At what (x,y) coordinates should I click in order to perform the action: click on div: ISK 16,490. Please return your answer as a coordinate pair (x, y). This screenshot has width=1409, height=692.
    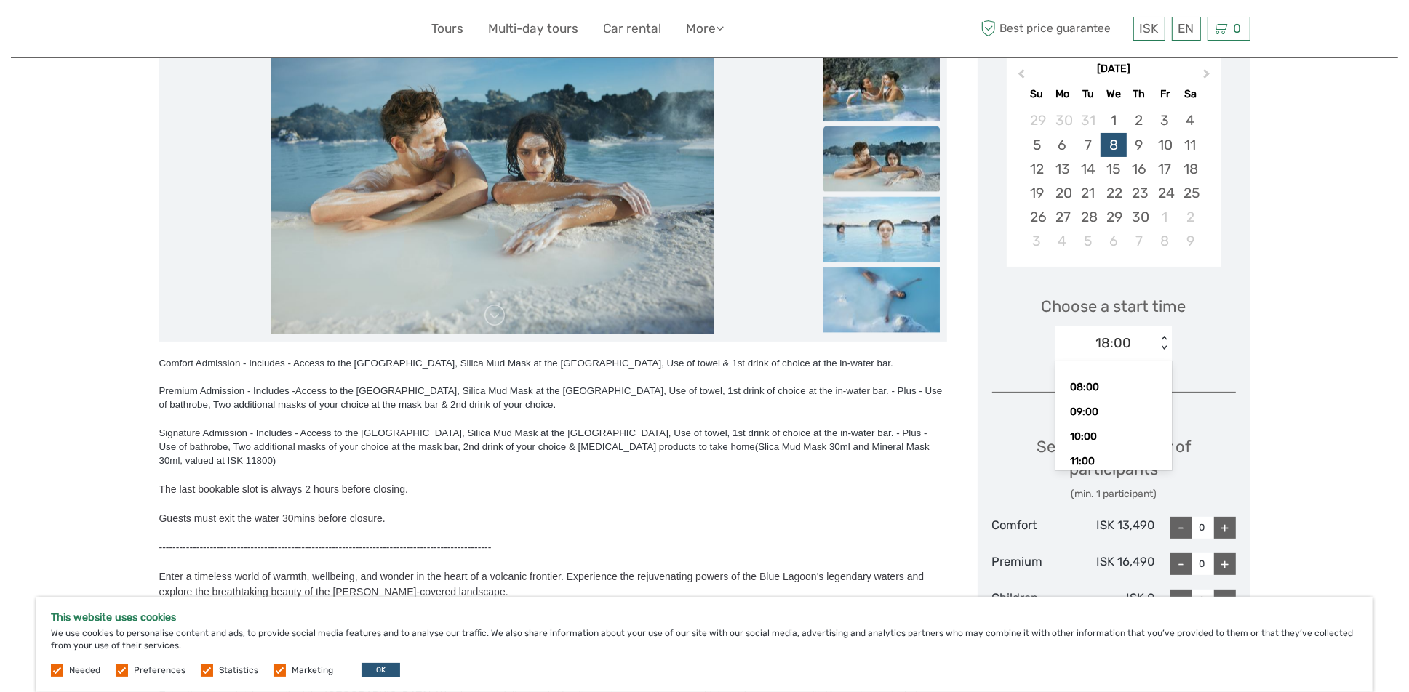
    Looking at the image, I should click on (1114, 564).